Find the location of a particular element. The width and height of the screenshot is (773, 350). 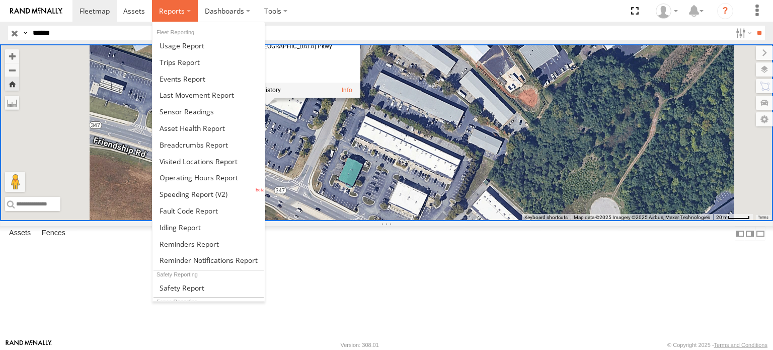

span: Map data ©2025 Imagery ©2025 Airbus, Maxar Technologies is located at coordinates (642, 217).